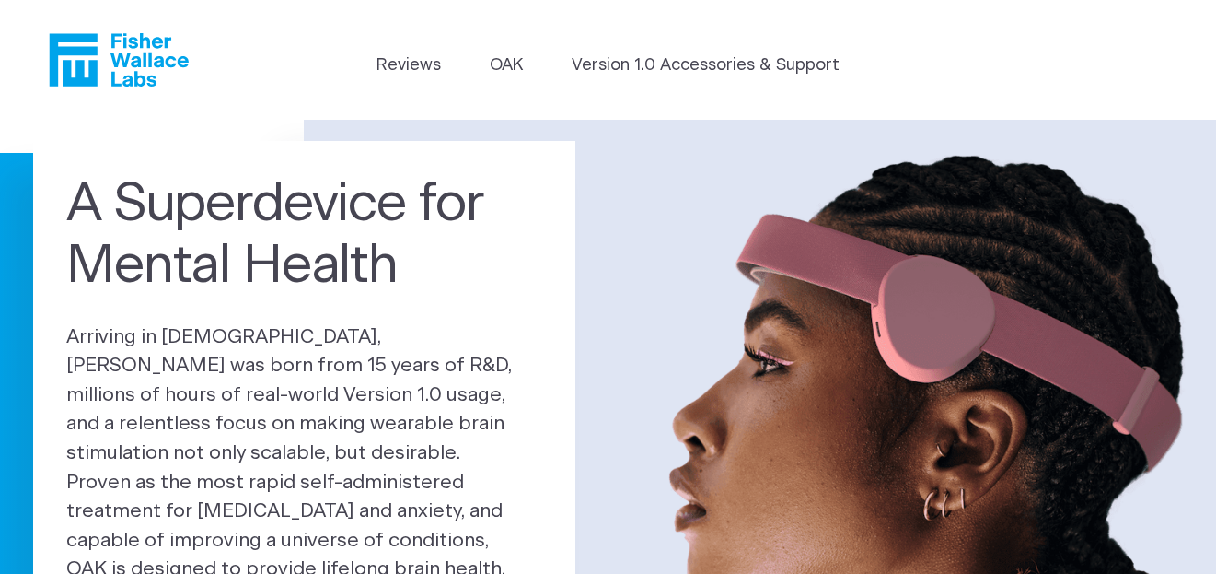 The image size is (1216, 574). I want to click on a: Version 1.0 Accessories & Support, so click(705, 65).